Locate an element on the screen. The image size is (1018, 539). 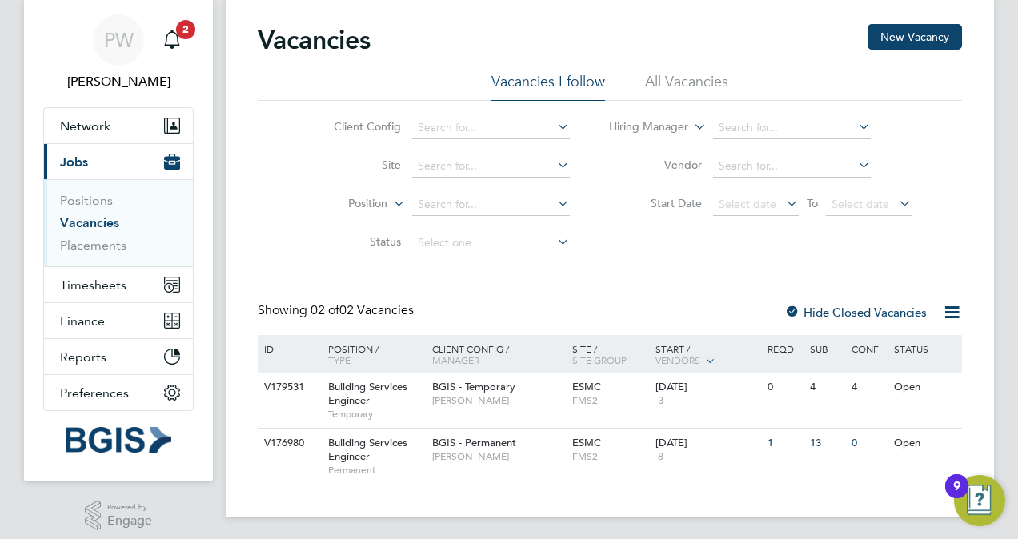
span: Preferences is located at coordinates (94, 393).